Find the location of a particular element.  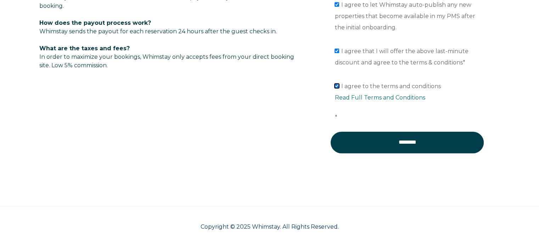

span: I agree to the terms and conditions is located at coordinates (410, 102).